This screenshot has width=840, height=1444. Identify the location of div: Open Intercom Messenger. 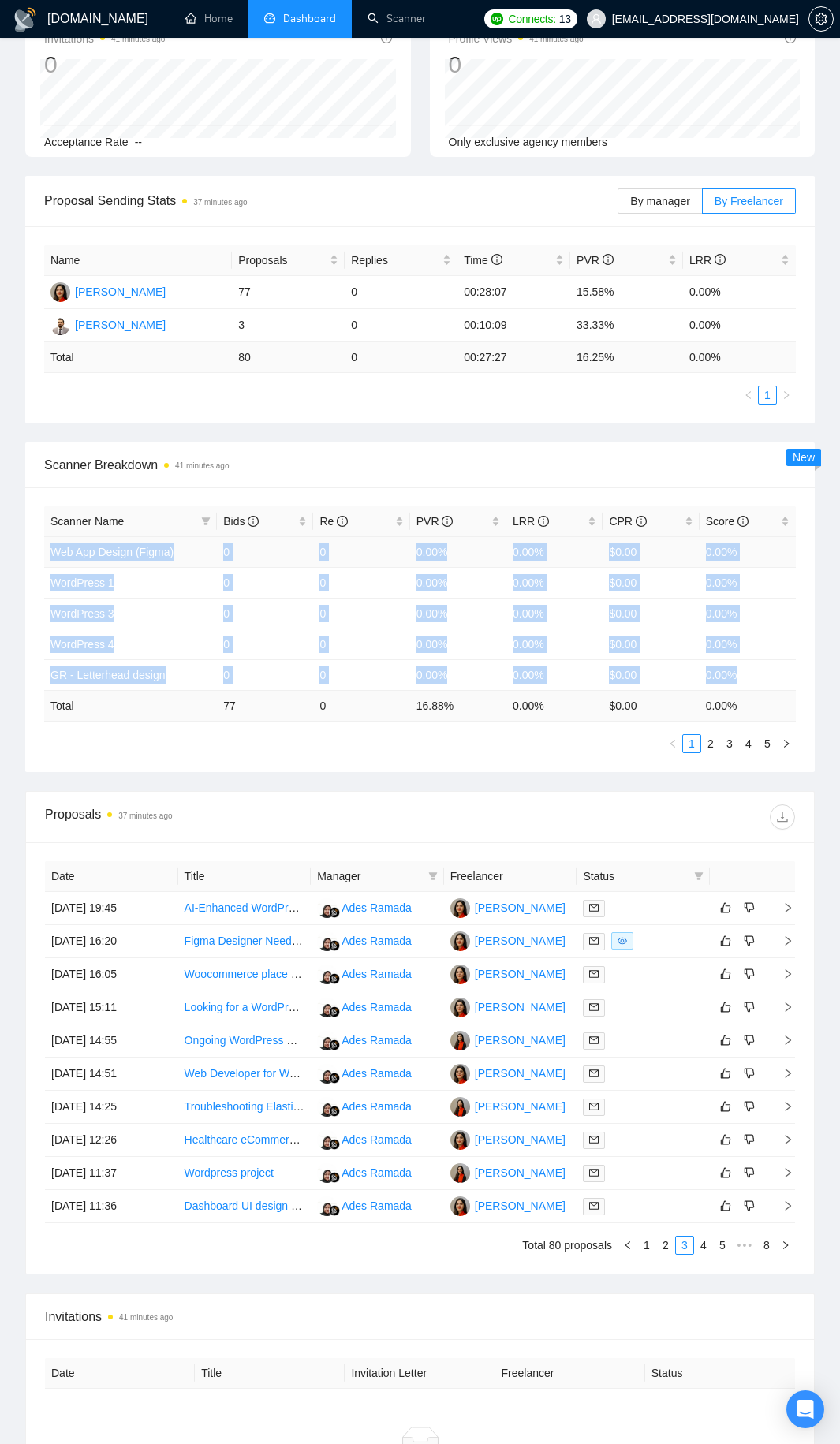
(805, 1409).